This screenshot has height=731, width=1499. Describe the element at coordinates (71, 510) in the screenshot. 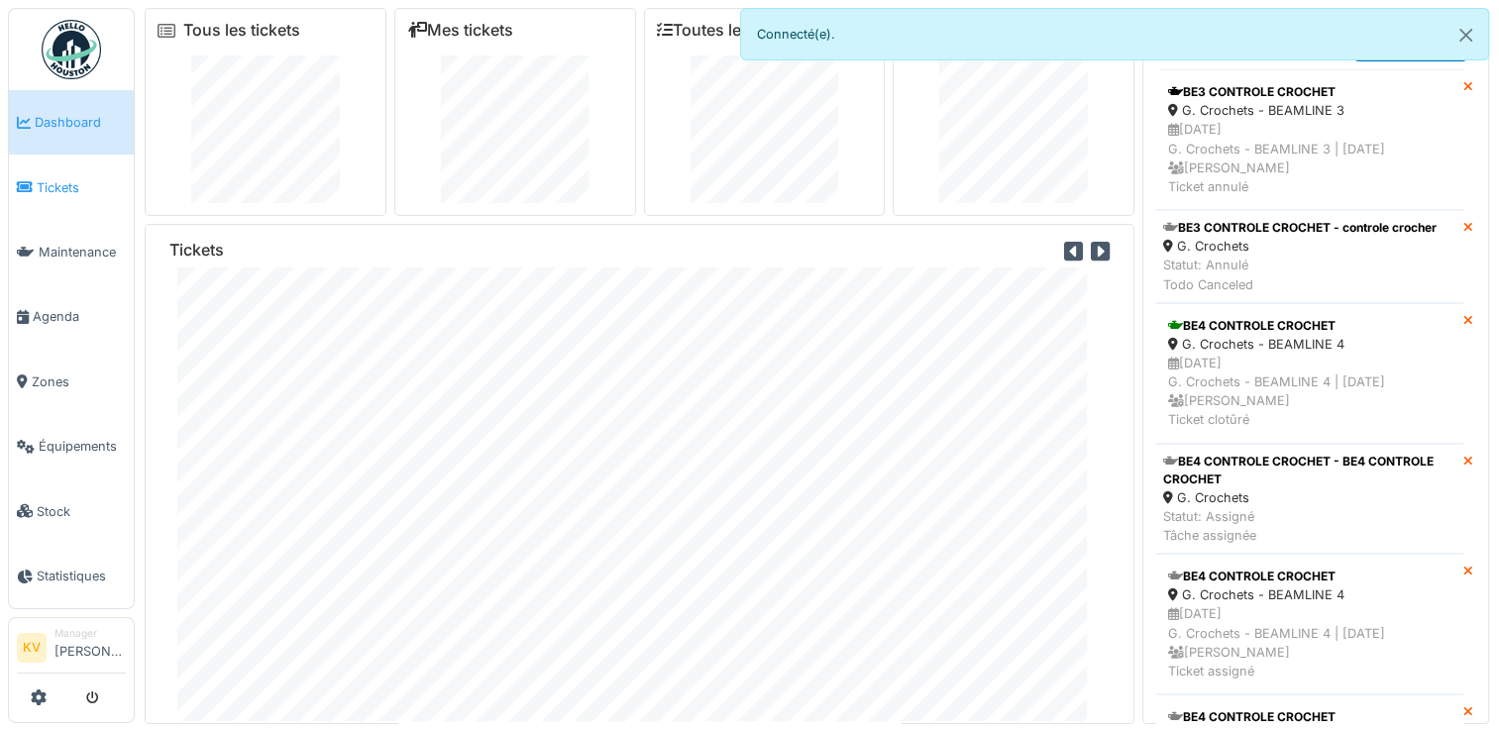

I see `a: Stock` at that location.